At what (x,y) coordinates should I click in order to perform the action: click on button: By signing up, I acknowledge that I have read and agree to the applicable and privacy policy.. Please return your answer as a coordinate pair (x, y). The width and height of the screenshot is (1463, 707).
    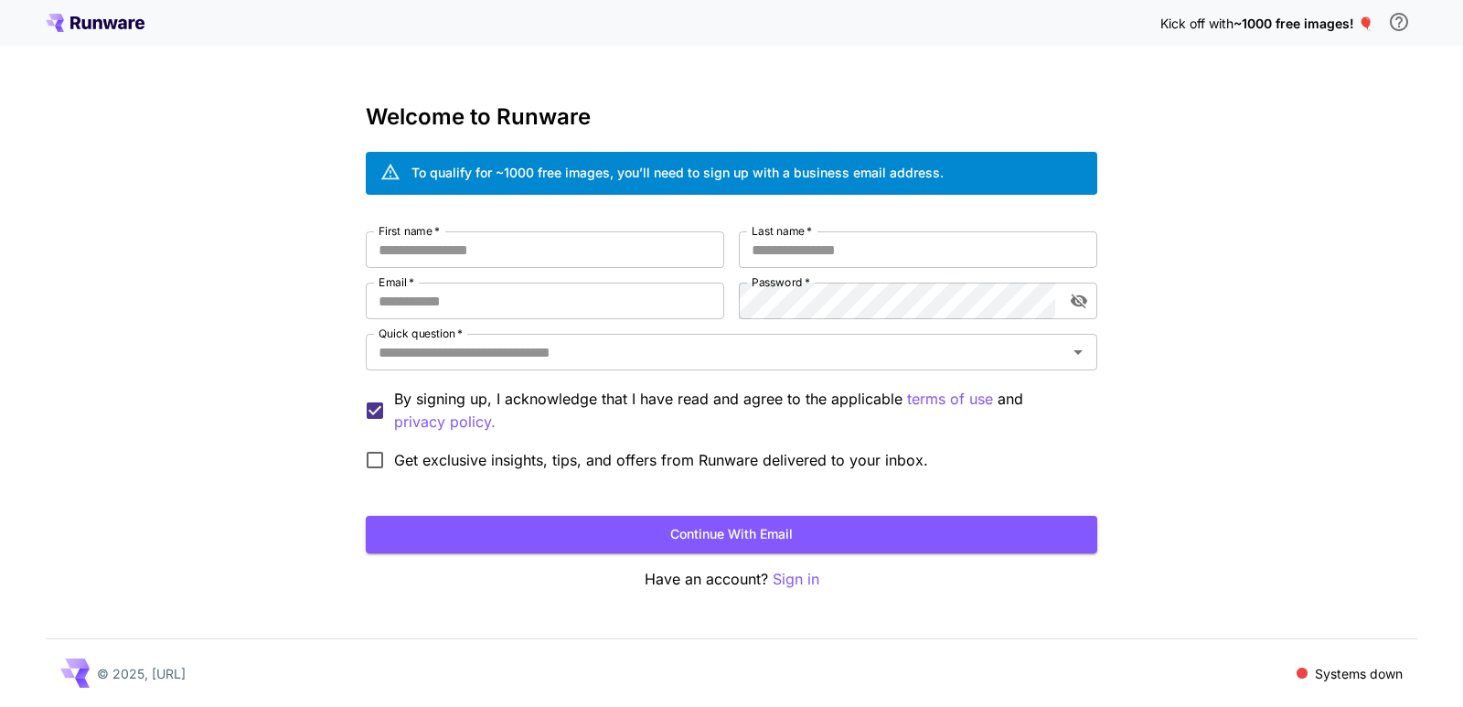
    Looking at the image, I should click on (950, 399).